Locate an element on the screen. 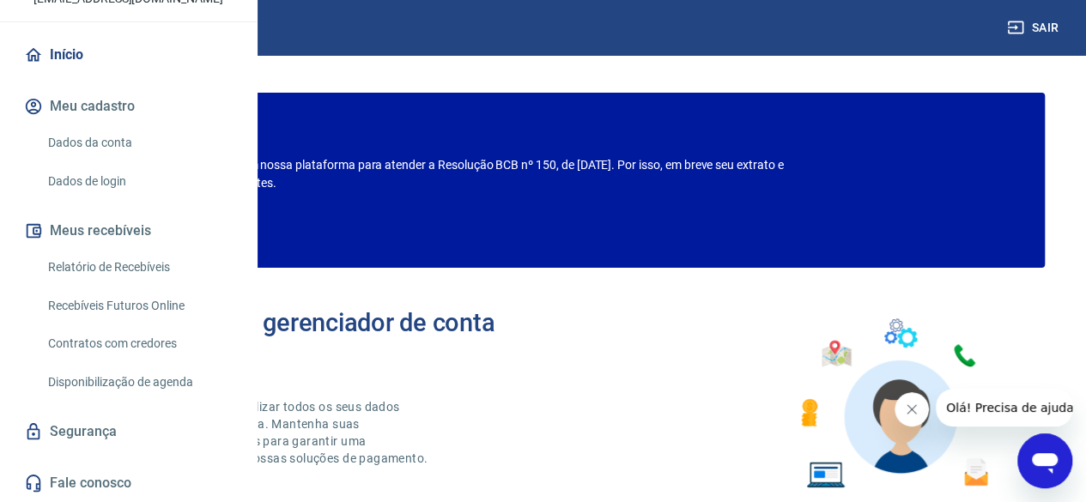  a: Segurança is located at coordinates (128, 432).